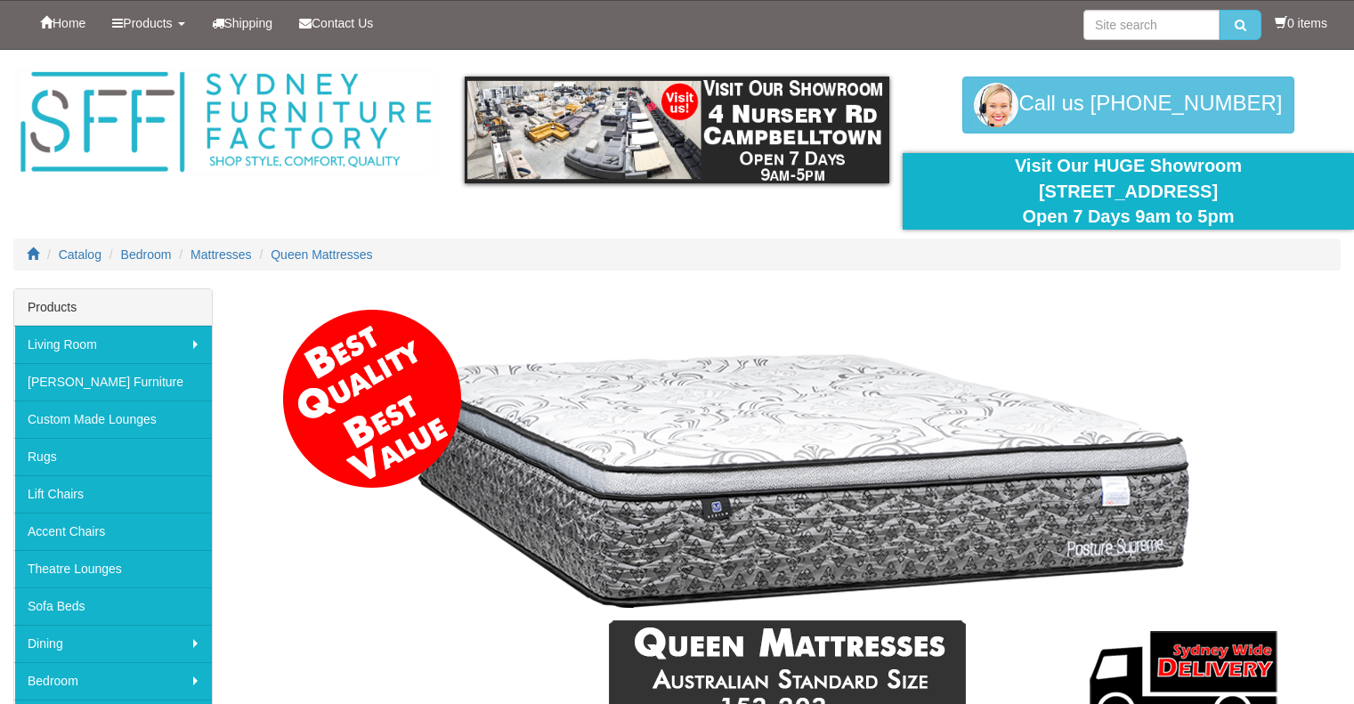 The image size is (1354, 704). Describe the element at coordinates (113, 569) in the screenshot. I see `a: Theatre Lounges` at that location.